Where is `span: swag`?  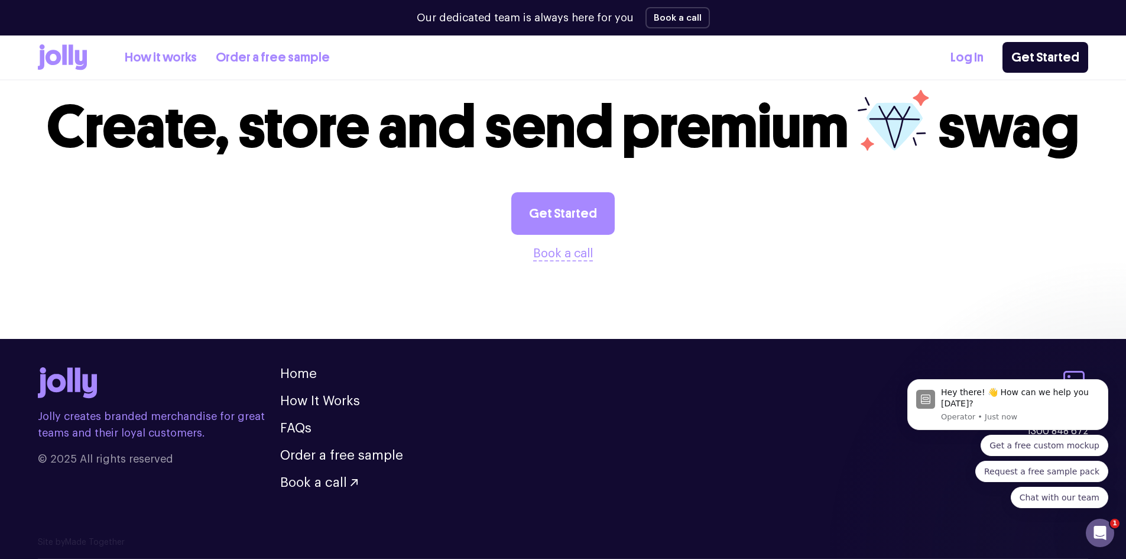
span: swag is located at coordinates (1009, 127).